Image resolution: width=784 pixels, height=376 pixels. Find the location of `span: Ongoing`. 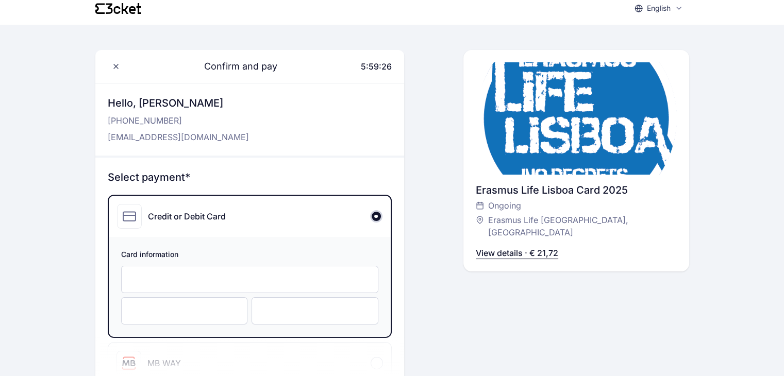

span: Ongoing is located at coordinates (505, 206).